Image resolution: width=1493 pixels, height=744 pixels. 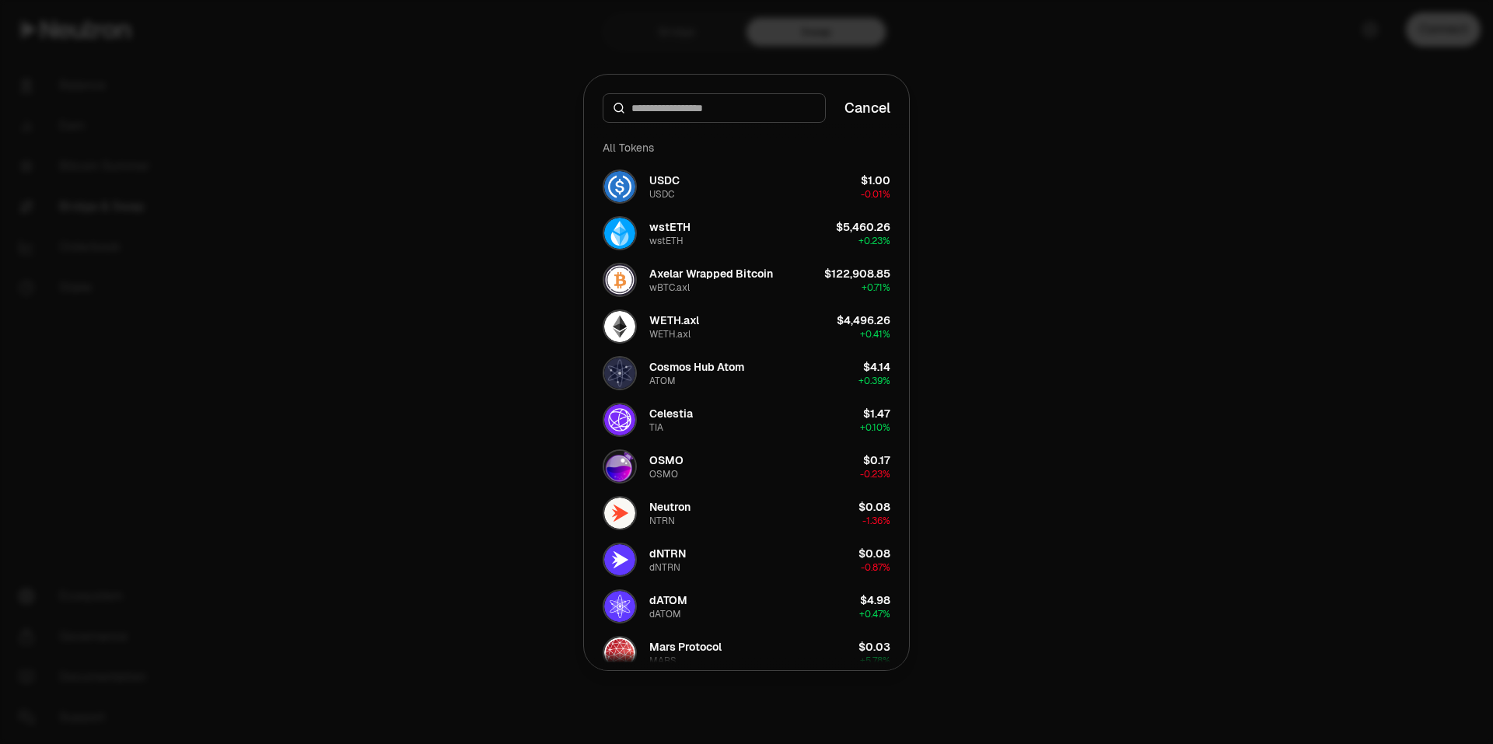 I want to click on button: ATOM LogoCosmos Hub AtomATOM$4.14+0.39%, so click(x=747, y=373).